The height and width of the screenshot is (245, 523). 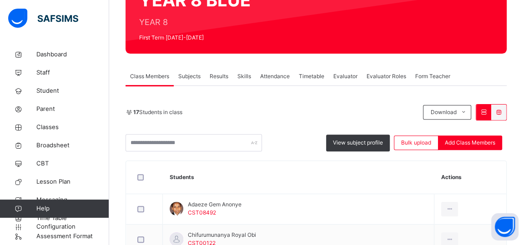 I want to click on span: Timetable, so click(x=312, y=76).